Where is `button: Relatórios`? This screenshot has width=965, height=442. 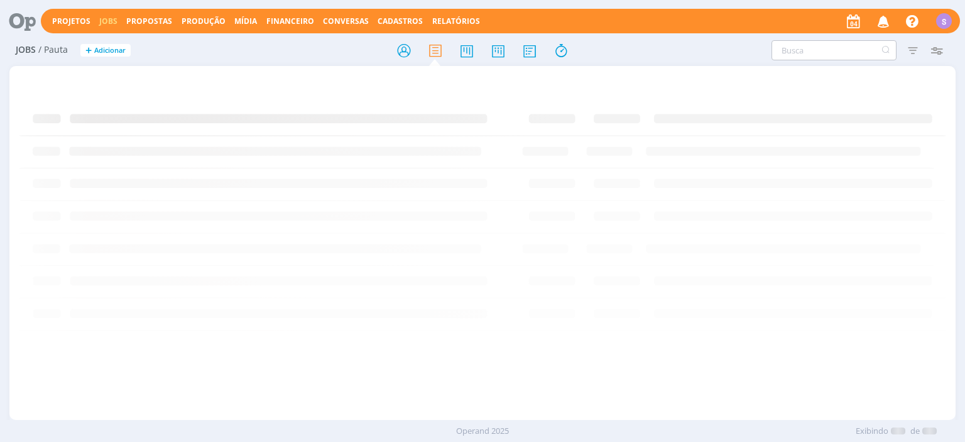 button: Relatórios is located at coordinates (456, 21).